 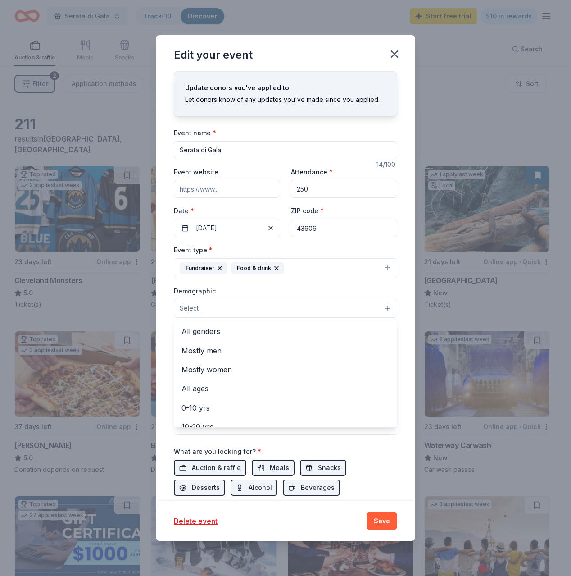 What do you see at coordinates (286, 408) in the screenshot?
I see `span: 0-10 yrs` at bounding box center [286, 408].